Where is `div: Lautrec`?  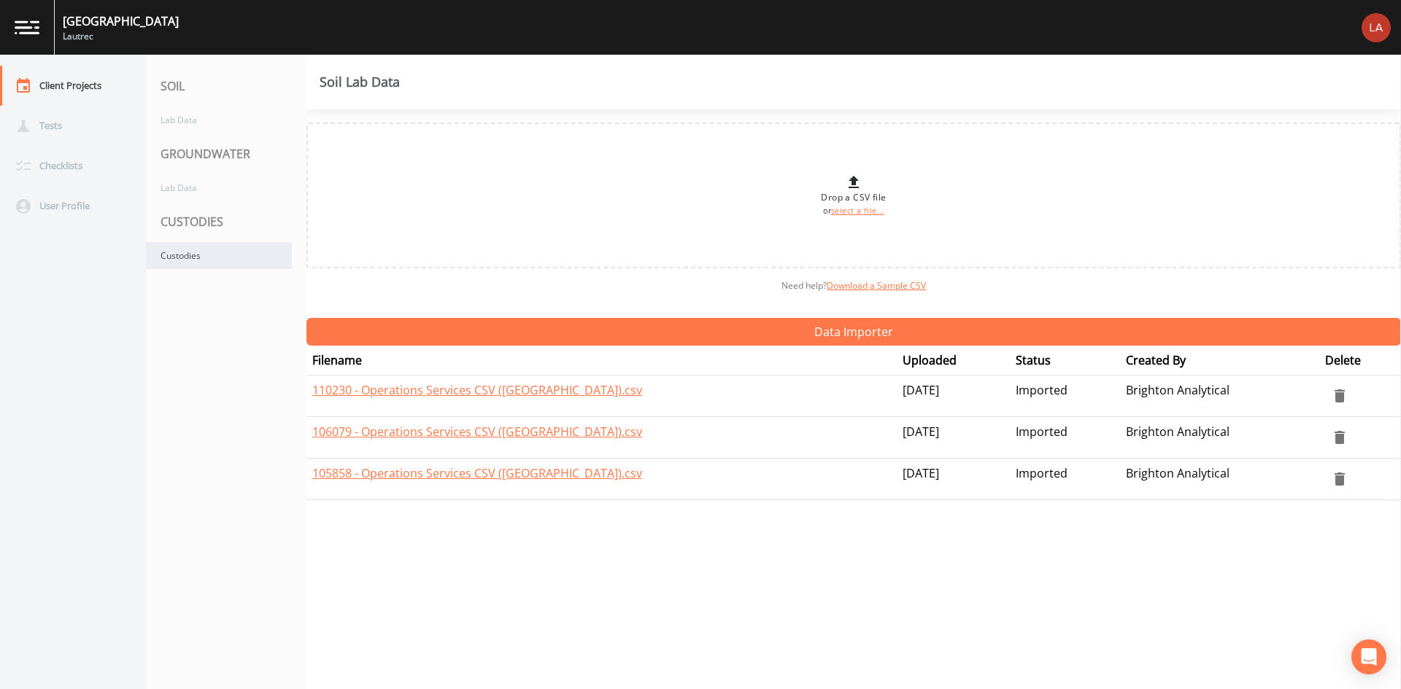 div: Lautrec is located at coordinates (120, 36).